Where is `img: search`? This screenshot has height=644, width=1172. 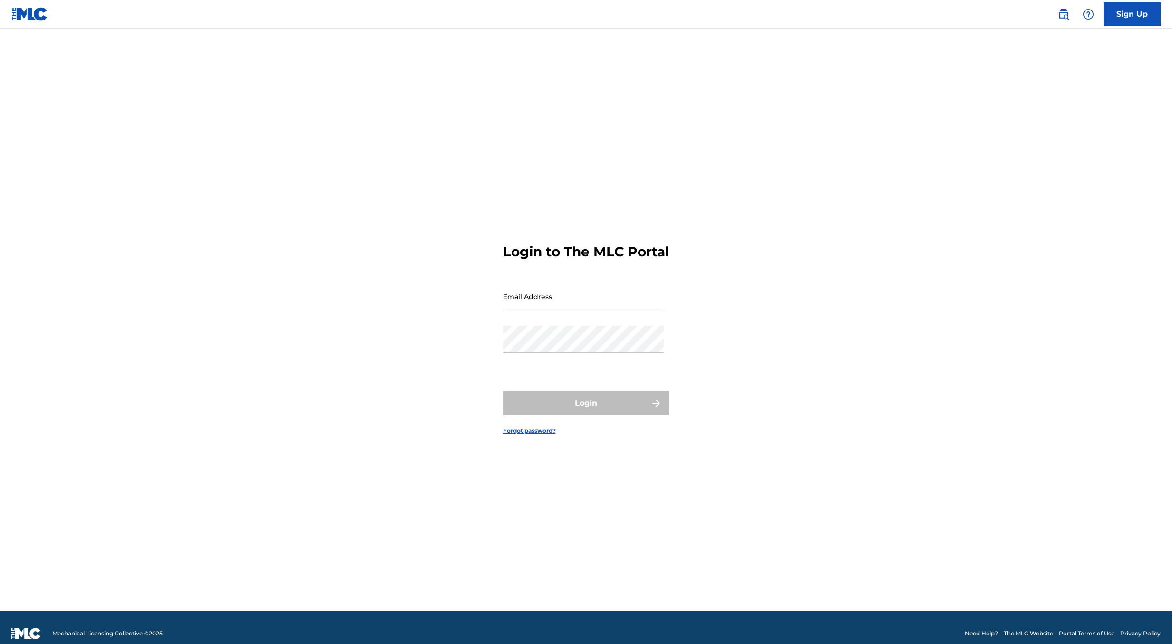
img: search is located at coordinates (1064, 14).